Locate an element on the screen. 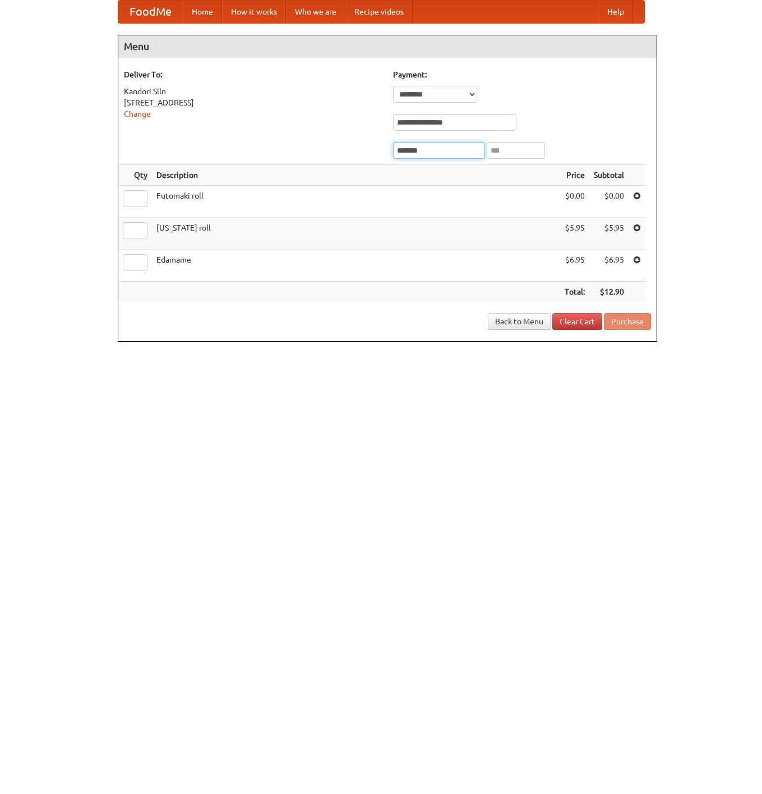  th: Description is located at coordinates (356, 175).